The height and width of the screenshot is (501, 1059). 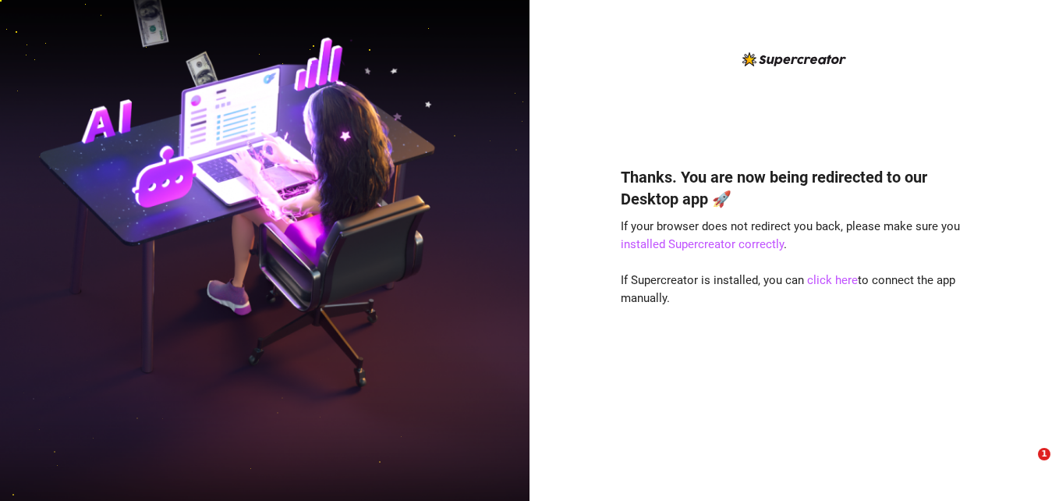 What do you see at coordinates (832, 280) in the screenshot?
I see `a: click here` at bounding box center [832, 280].